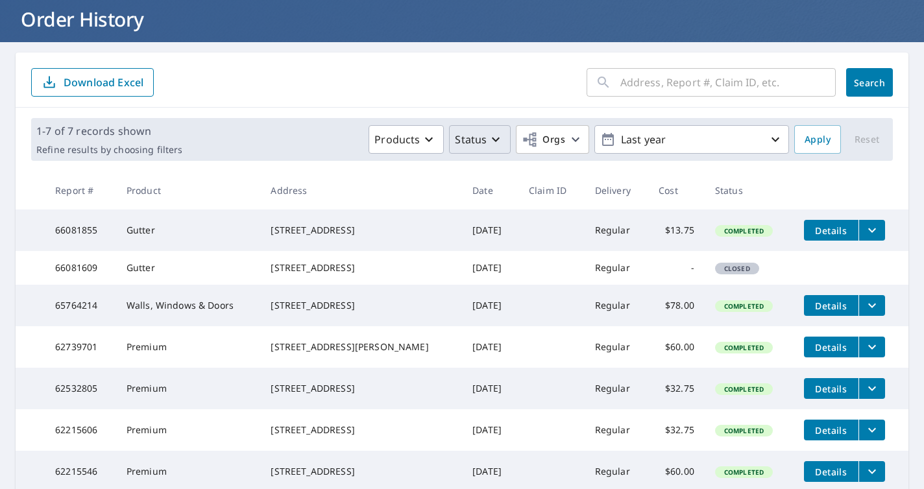 Image resolution: width=924 pixels, height=489 pixels. Describe the element at coordinates (818, 140) in the screenshot. I see `span: Apply` at that location.